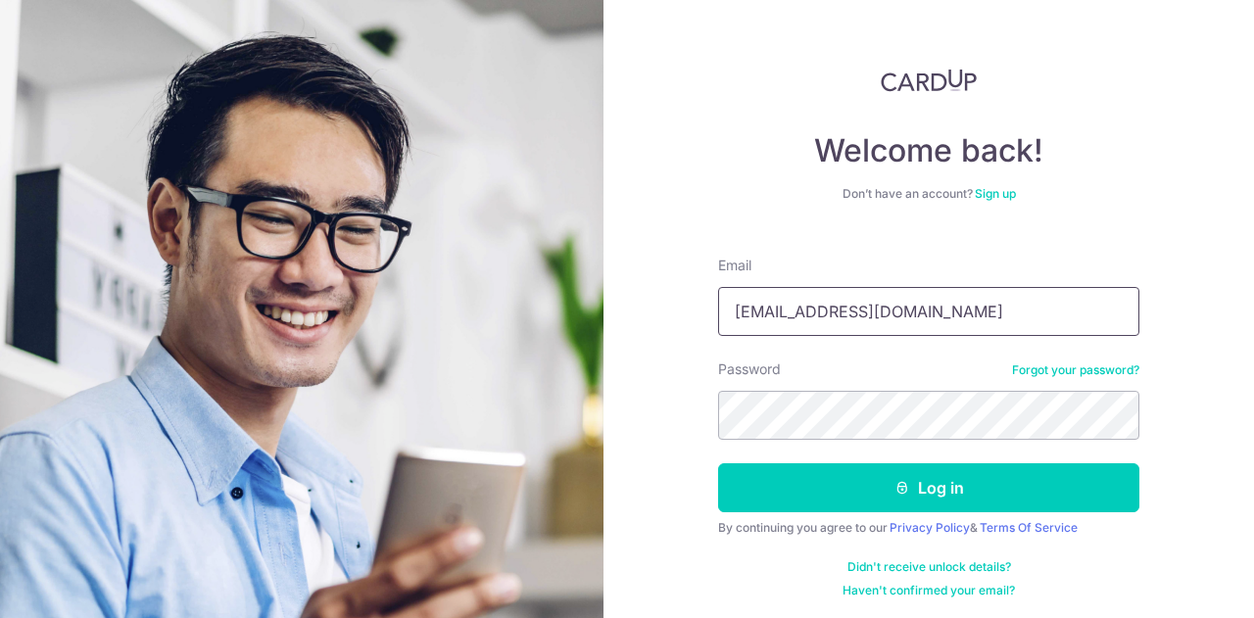 The height and width of the screenshot is (618, 1254). Describe the element at coordinates (1029, 527) in the screenshot. I see `a: Terms Of Service` at that location.